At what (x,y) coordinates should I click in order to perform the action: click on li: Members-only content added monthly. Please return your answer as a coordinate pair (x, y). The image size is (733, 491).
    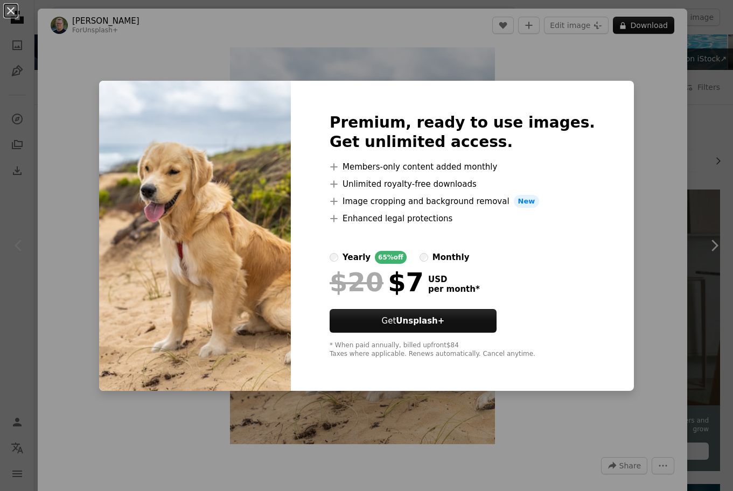
    Looking at the image, I should click on (462, 167).